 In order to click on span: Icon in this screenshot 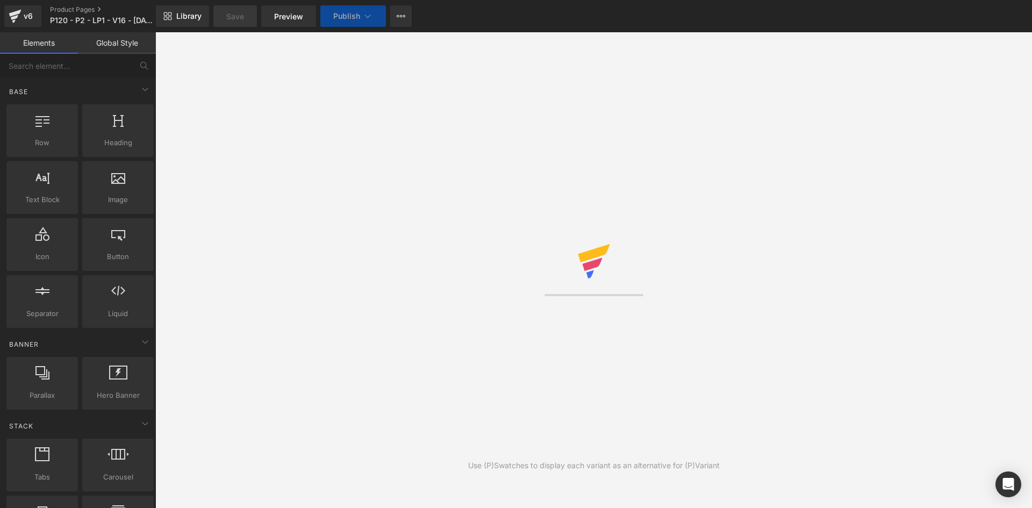, I will do `click(42, 256)`.